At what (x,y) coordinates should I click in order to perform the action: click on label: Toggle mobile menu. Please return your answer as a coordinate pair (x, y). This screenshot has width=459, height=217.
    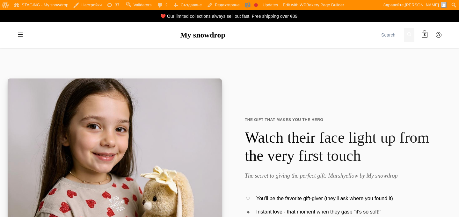
    Looking at the image, I should click on (20, 35).